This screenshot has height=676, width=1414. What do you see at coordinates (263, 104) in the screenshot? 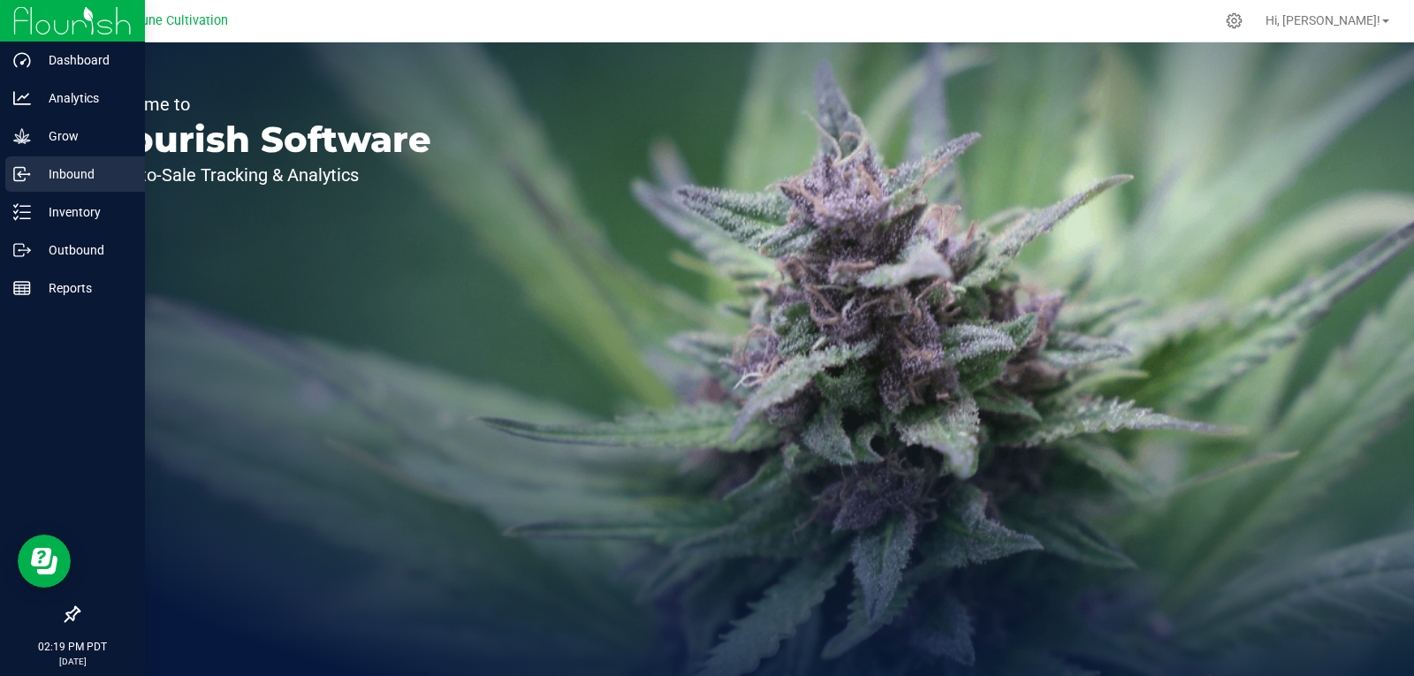
I see `p: Welcome to` at bounding box center [263, 104].